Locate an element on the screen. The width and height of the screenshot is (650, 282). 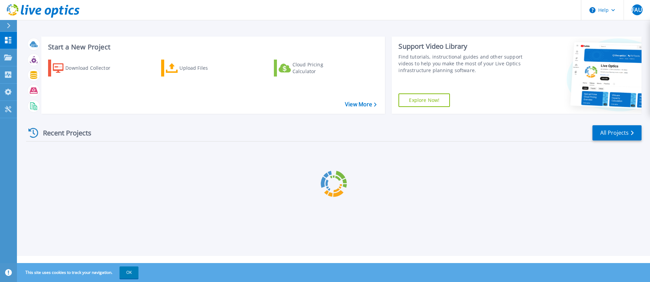
div: Support Video Library is located at coordinates (462, 46).